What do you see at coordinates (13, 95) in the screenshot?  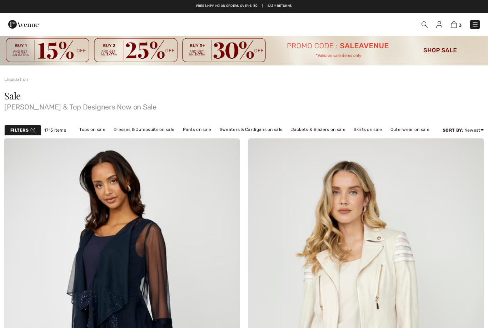 I see `span: Sale` at bounding box center [13, 95].